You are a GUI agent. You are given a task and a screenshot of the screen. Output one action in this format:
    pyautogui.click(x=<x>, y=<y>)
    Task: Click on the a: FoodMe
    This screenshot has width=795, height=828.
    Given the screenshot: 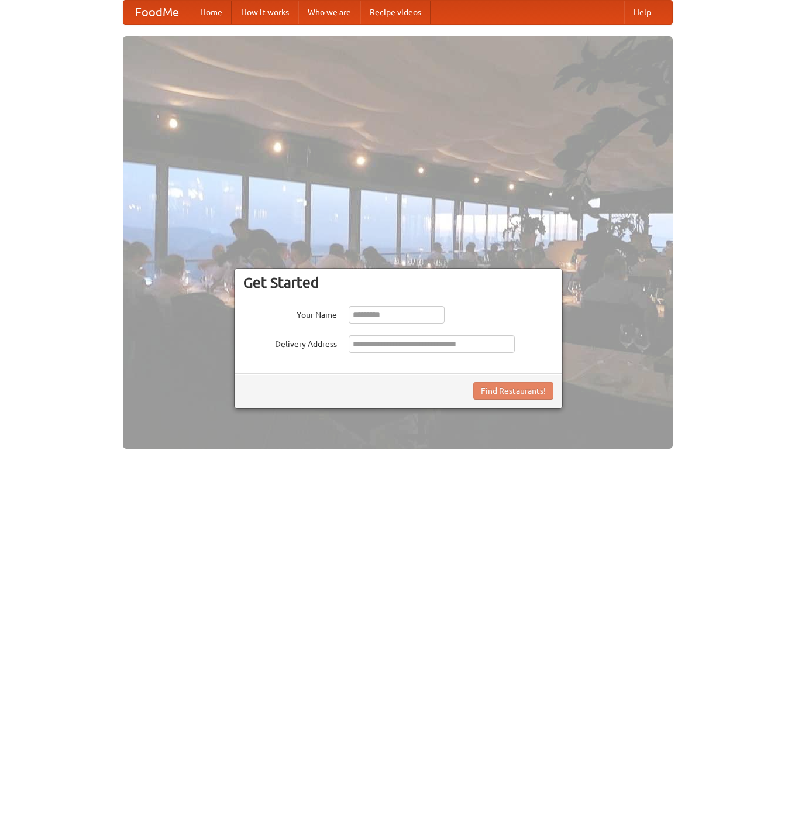 What is the action you would take?
    pyautogui.click(x=157, y=12)
    